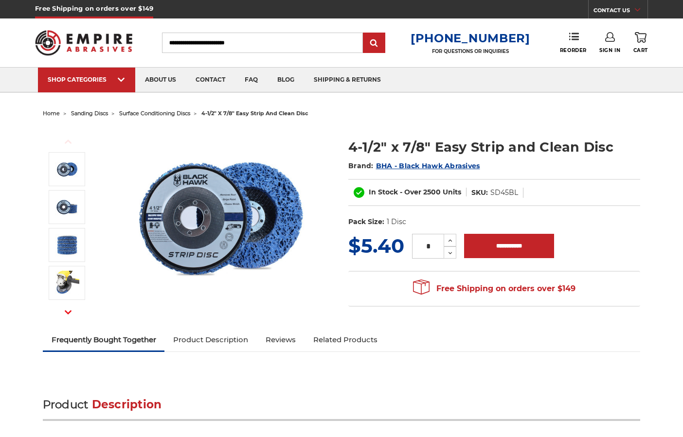 This screenshot has width=683, height=437. I want to click on a: Reorder, so click(573, 42).